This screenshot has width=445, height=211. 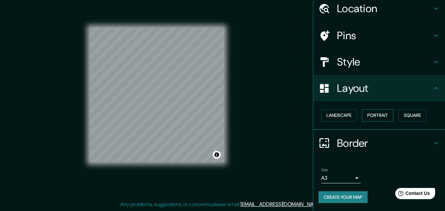 I want to click on div: Layout, so click(x=379, y=88).